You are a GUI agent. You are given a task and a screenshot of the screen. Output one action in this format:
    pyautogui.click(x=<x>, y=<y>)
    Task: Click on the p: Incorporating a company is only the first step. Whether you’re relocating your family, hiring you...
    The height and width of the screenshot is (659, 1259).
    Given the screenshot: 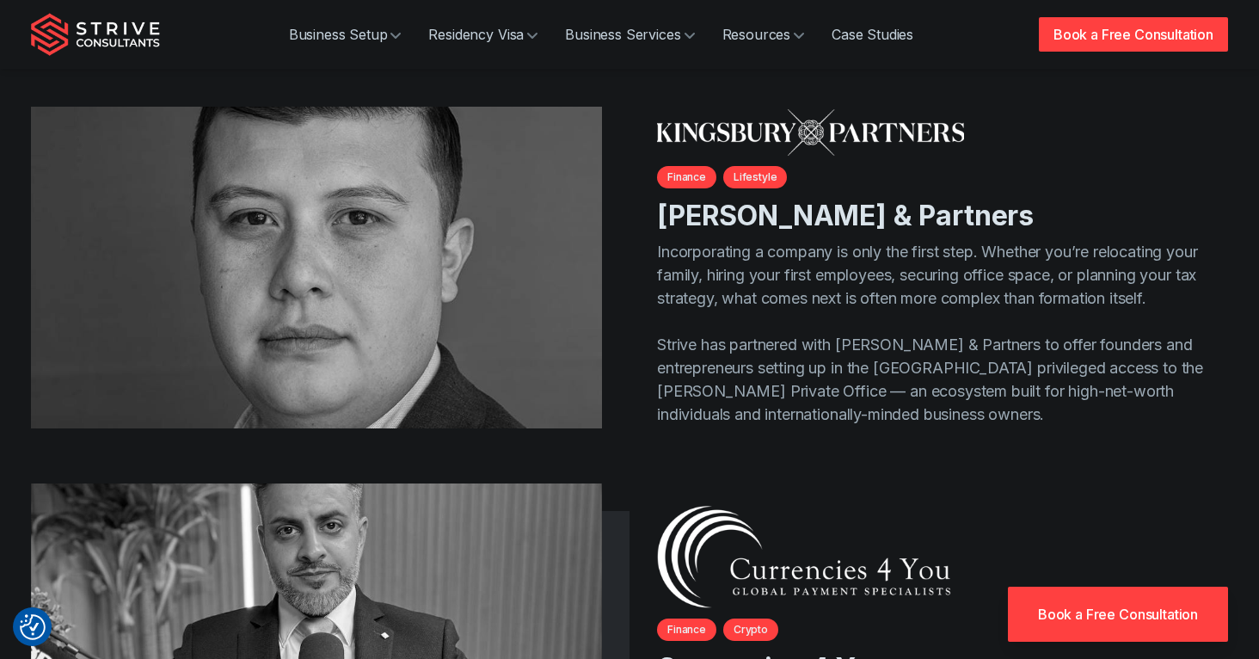 What is the action you would take?
    pyautogui.click(x=942, y=333)
    